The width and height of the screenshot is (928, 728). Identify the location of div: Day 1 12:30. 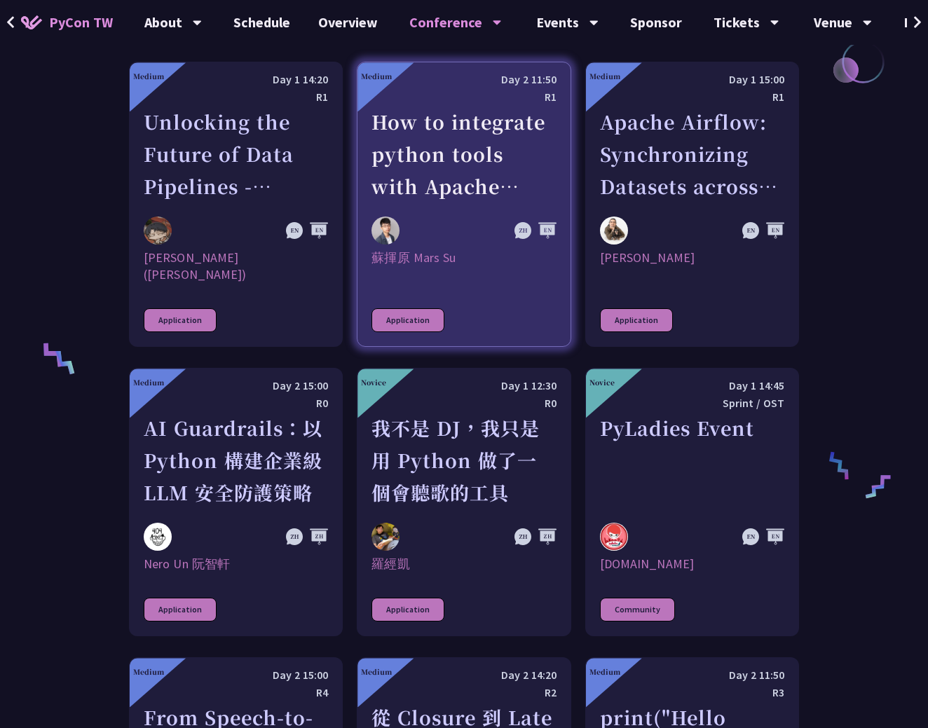
(463, 386).